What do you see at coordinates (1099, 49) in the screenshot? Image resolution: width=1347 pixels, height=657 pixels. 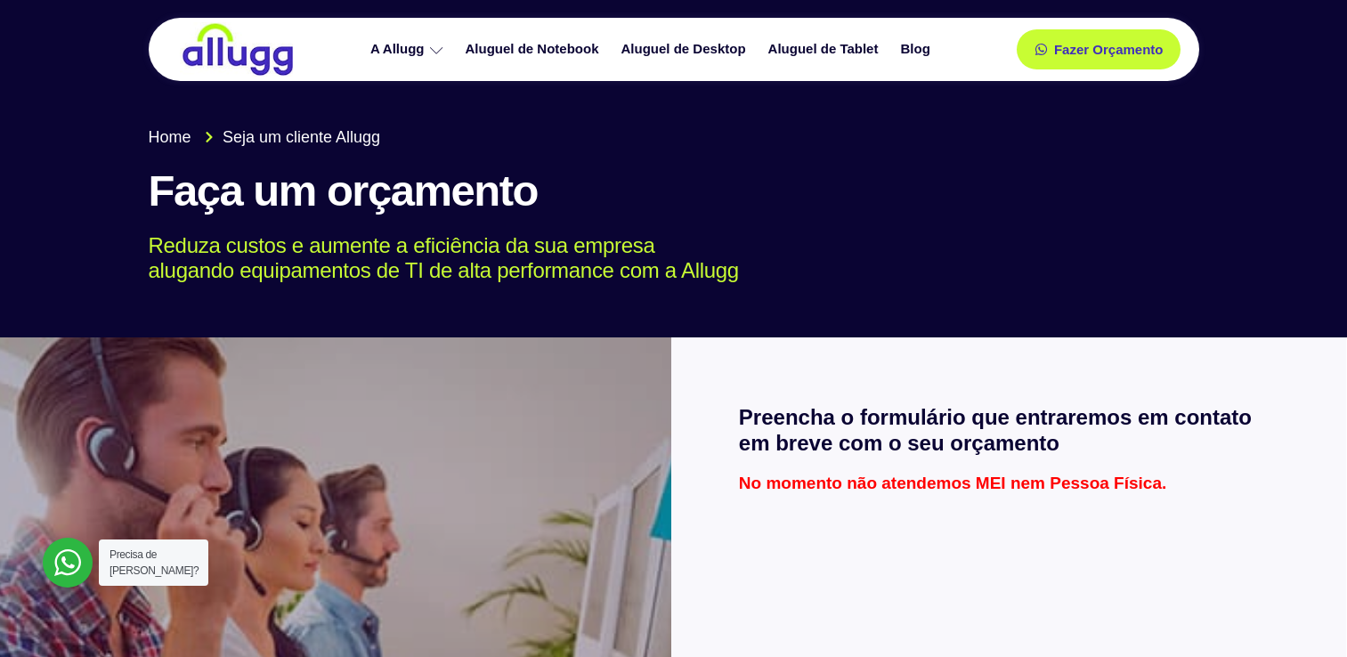 I see `a: Fazer Orçamento` at bounding box center [1099, 49].